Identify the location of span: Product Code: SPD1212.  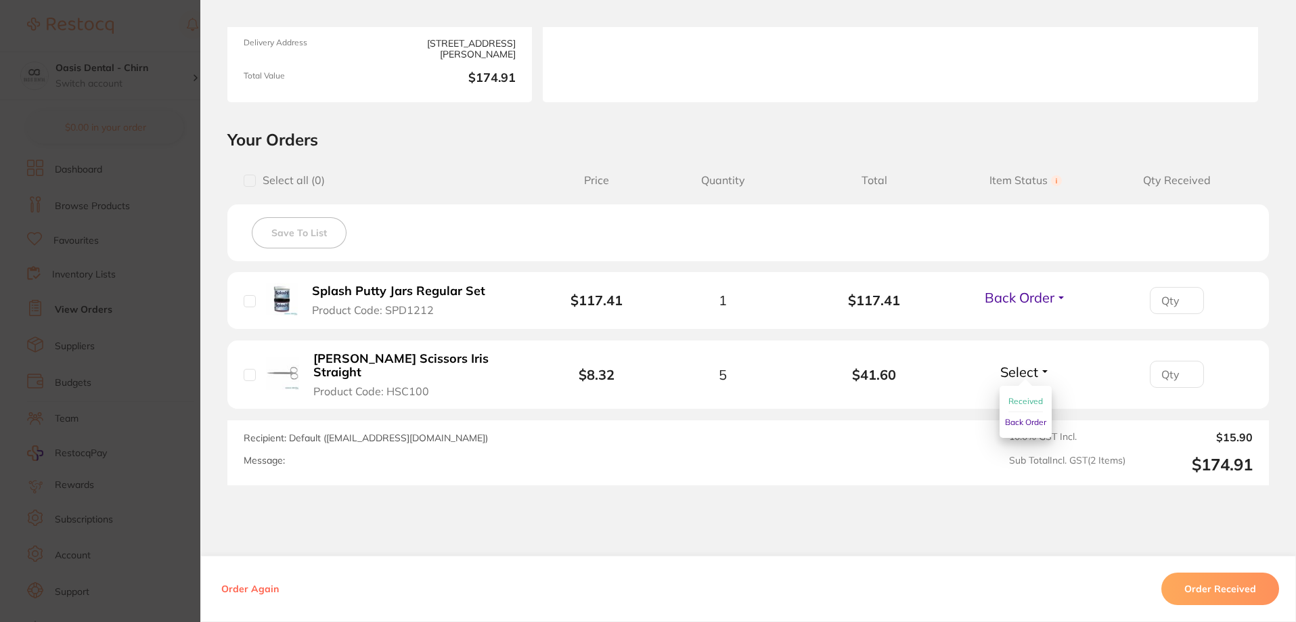
(373, 310).